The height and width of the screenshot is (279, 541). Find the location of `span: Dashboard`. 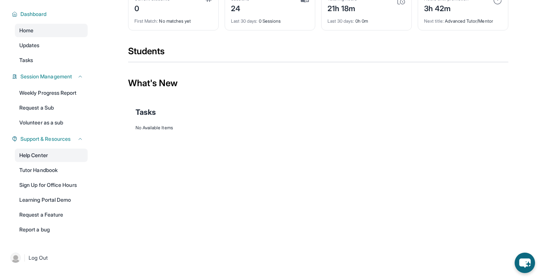

span: Dashboard is located at coordinates (33, 14).